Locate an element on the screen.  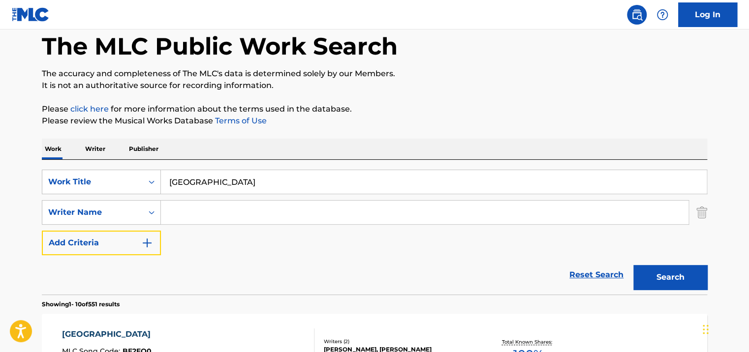
p: It is not an authoritative source for recording information. is located at coordinates (374, 86).